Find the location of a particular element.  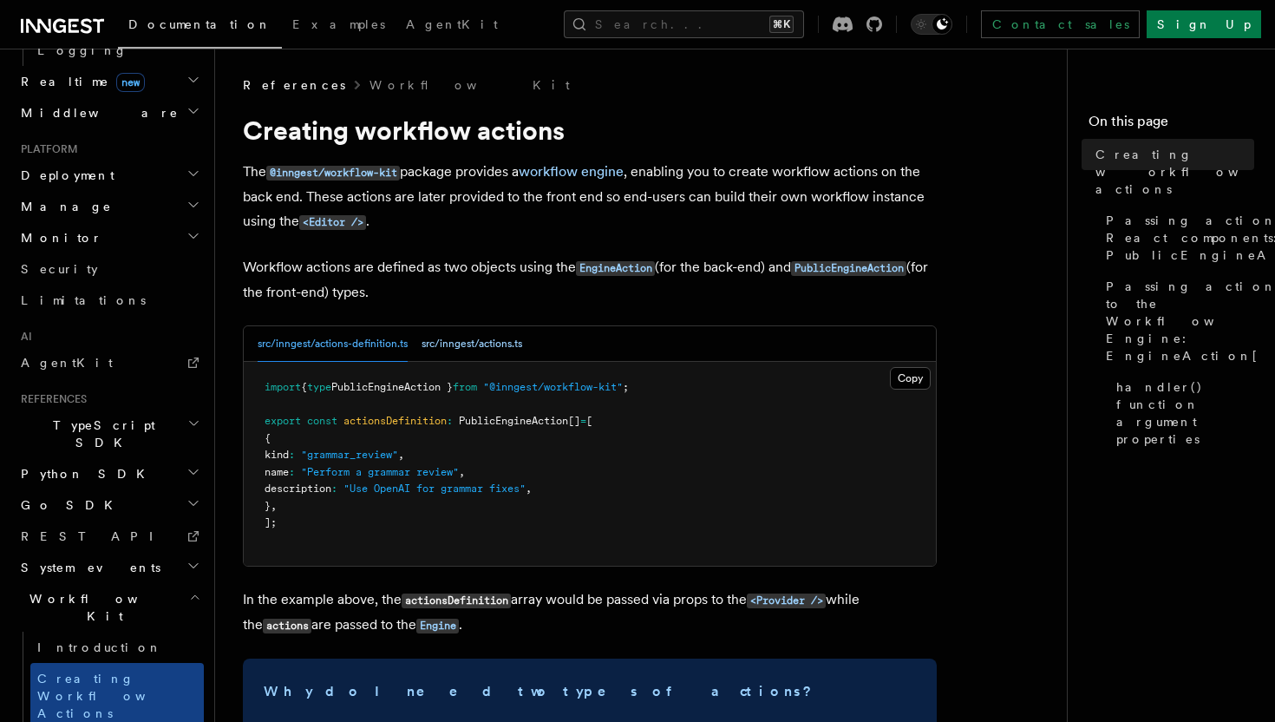

span: "grammar_review" is located at coordinates (350, 455).